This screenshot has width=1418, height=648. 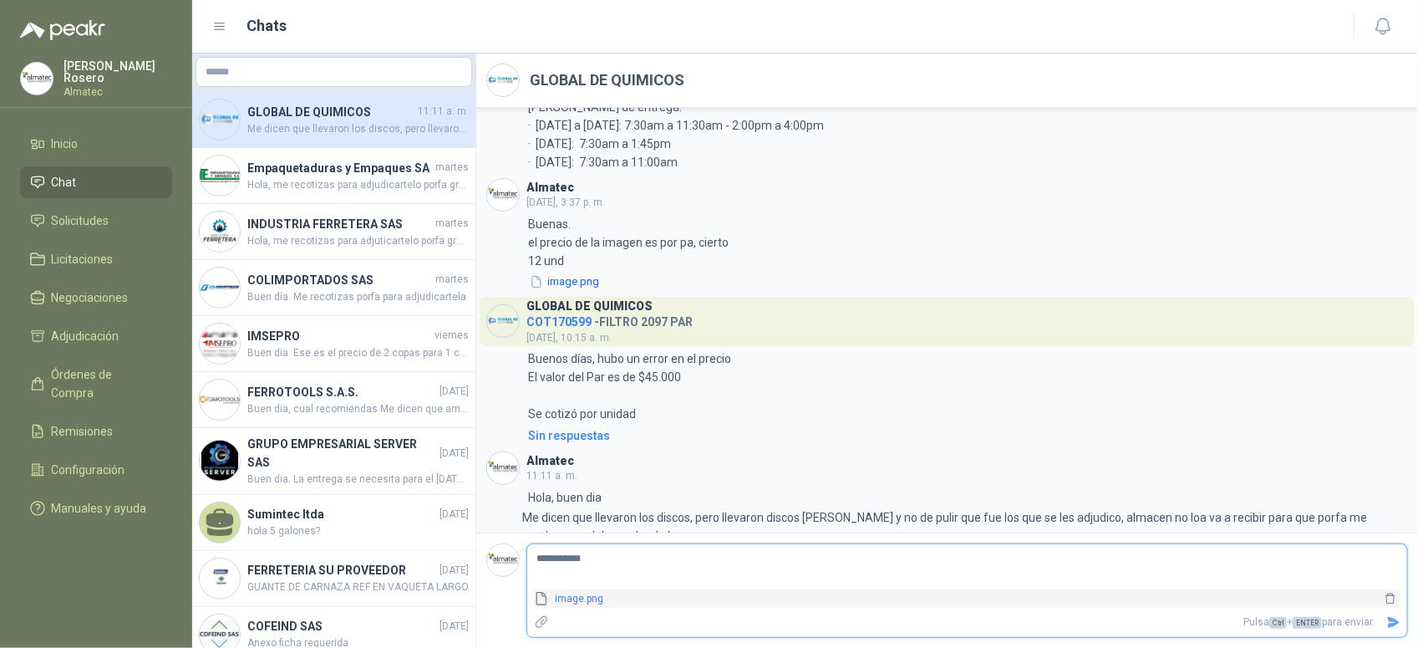 I want to click on h4: FERROTOOLS S.A.S., so click(x=342, y=392).